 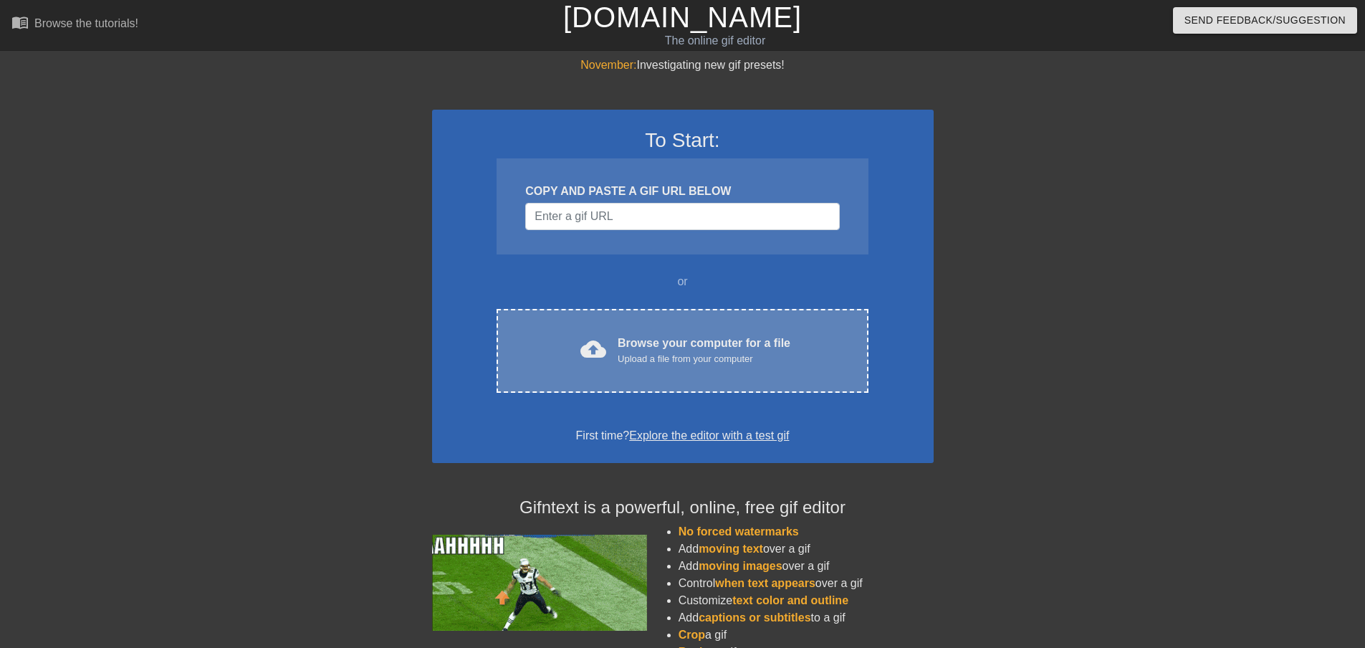 What do you see at coordinates (709, 435) in the screenshot?
I see `a: Explore the editor with a test gif` at bounding box center [709, 435].